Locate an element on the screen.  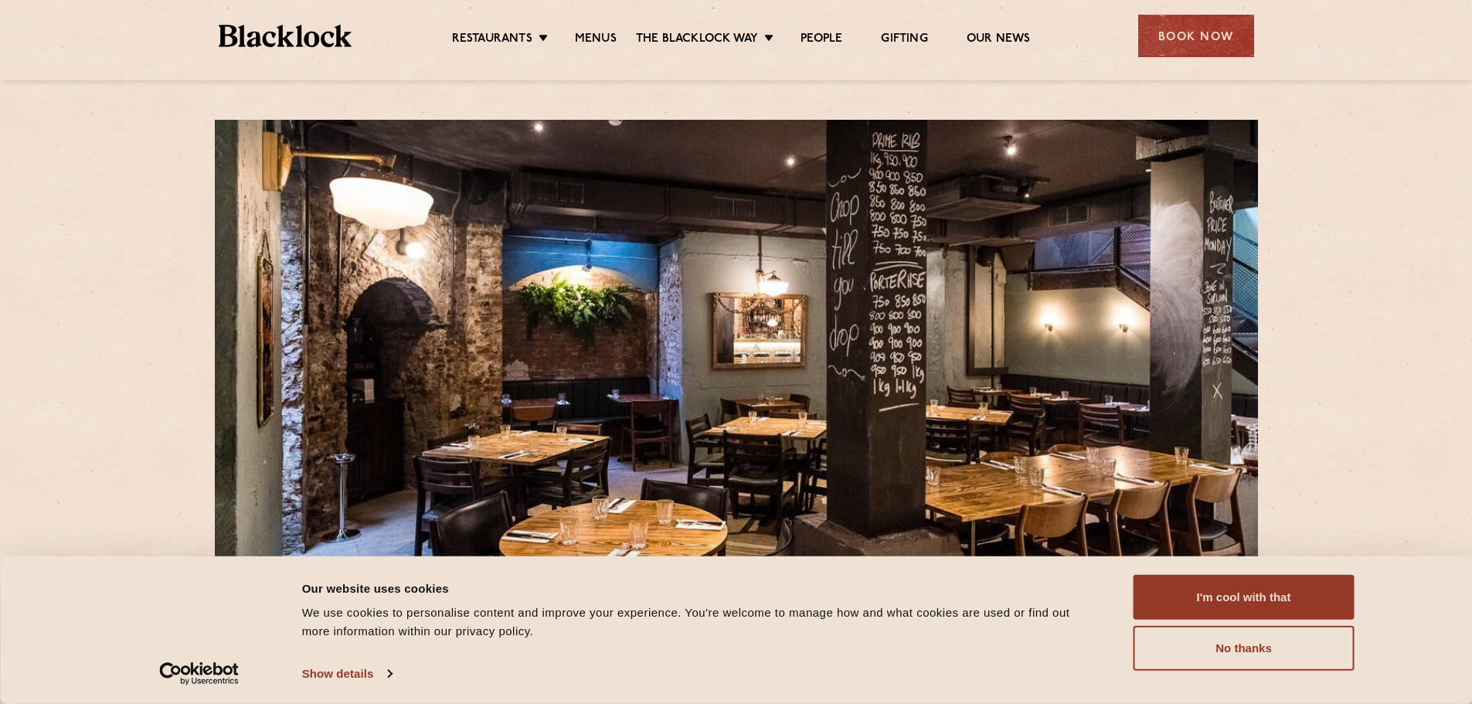
a: Usercentrics Cookiebot - opens in a new window is located at coordinates (199, 674).